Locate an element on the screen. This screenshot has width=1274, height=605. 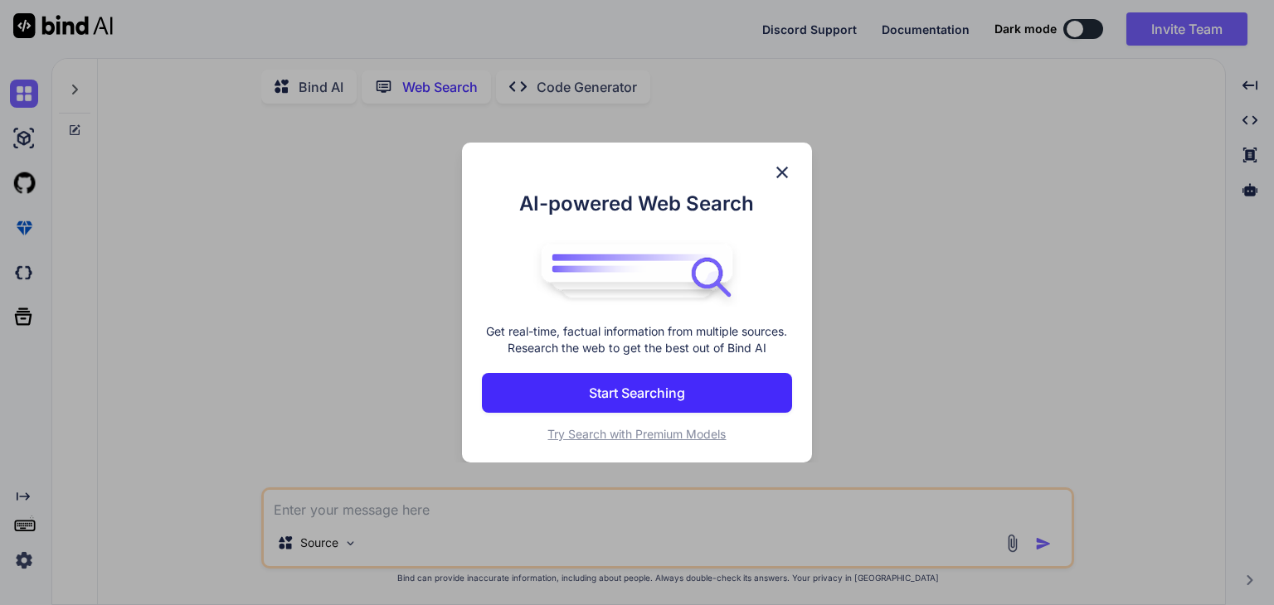
span: Try Search with Premium Models is located at coordinates (636, 434).